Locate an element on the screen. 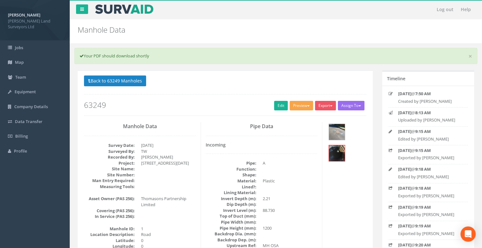  dt: Recorded By: is located at coordinates (109, 157).